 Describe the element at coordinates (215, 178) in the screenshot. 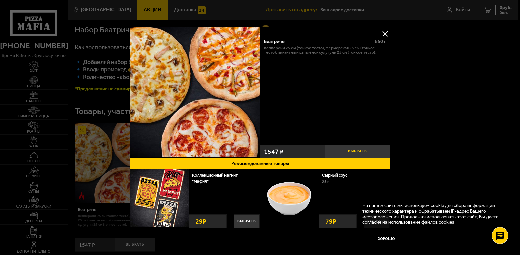

I see `a: Коллекционный магнит "Мафия"` at that location.